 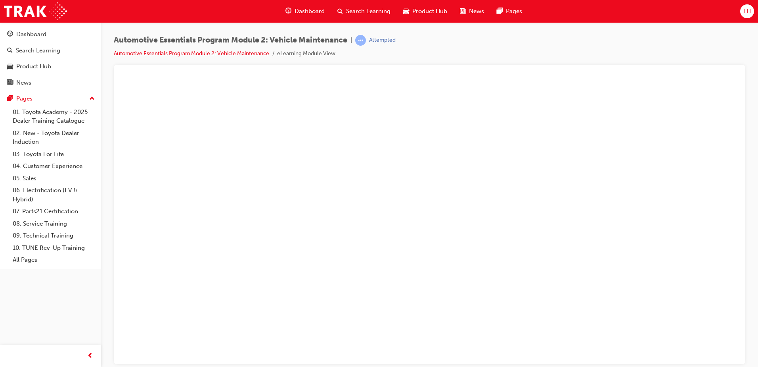 I want to click on a: news-iconNews, so click(x=472, y=11).